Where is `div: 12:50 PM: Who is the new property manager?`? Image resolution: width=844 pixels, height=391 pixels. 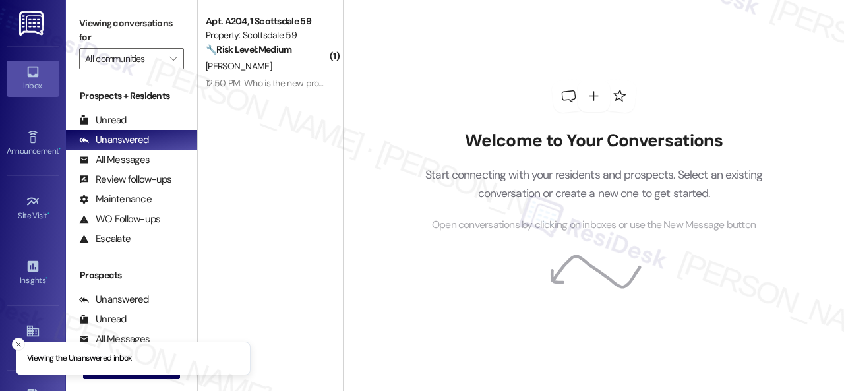
div: 12:50 PM: Who is the new property manager? is located at coordinates (293, 83).